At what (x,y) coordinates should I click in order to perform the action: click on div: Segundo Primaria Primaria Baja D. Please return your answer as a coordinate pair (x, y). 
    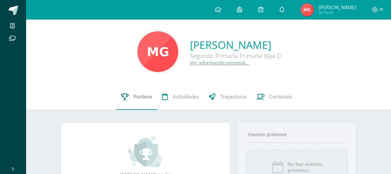
    Looking at the image, I should click on (236, 56).